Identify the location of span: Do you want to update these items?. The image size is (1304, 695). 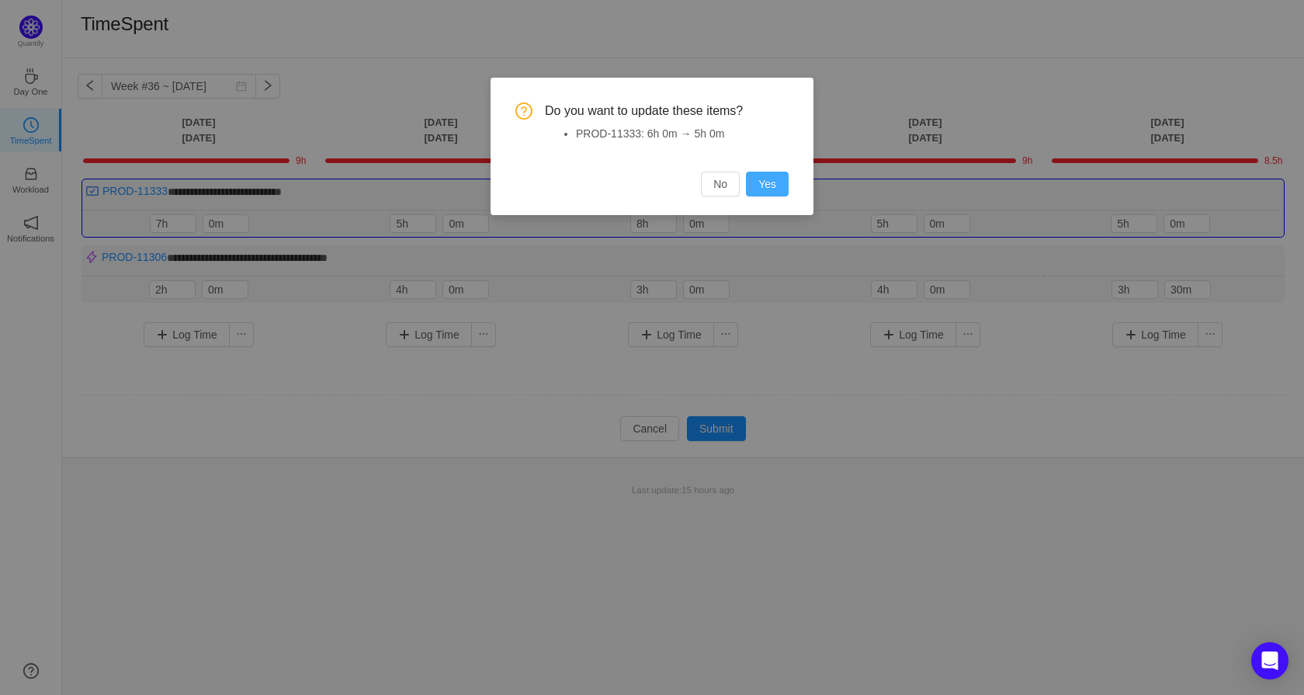
(667, 111).